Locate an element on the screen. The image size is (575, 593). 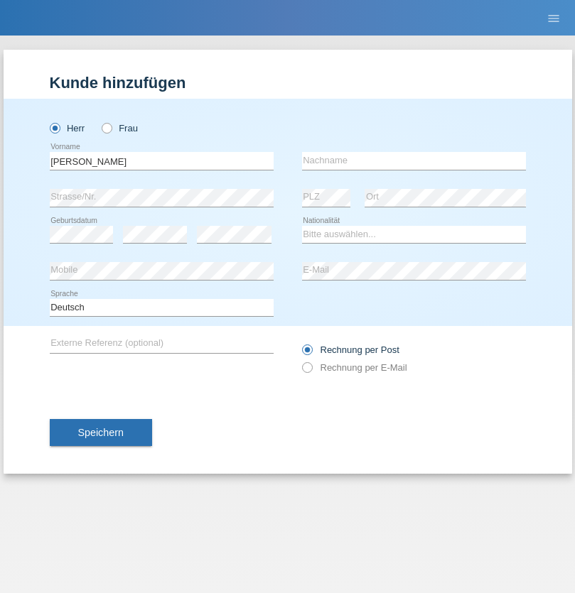
input: Rechnung per E-Mail is located at coordinates (306, 371).